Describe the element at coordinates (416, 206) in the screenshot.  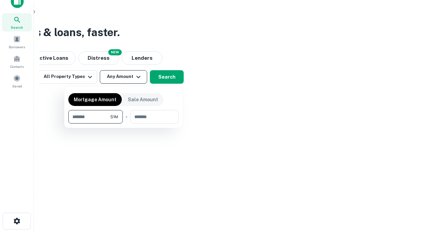
I see `div: Chat Widget` at that location.